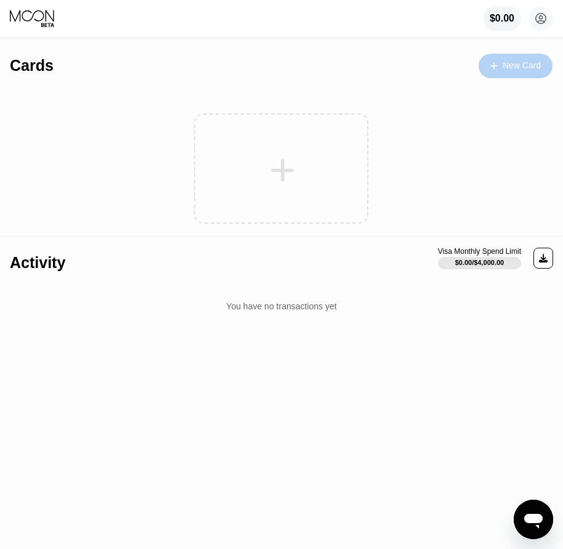 This screenshot has height=549, width=563. Describe the element at coordinates (31, 65) in the screenshot. I see `div: Cards` at that location.